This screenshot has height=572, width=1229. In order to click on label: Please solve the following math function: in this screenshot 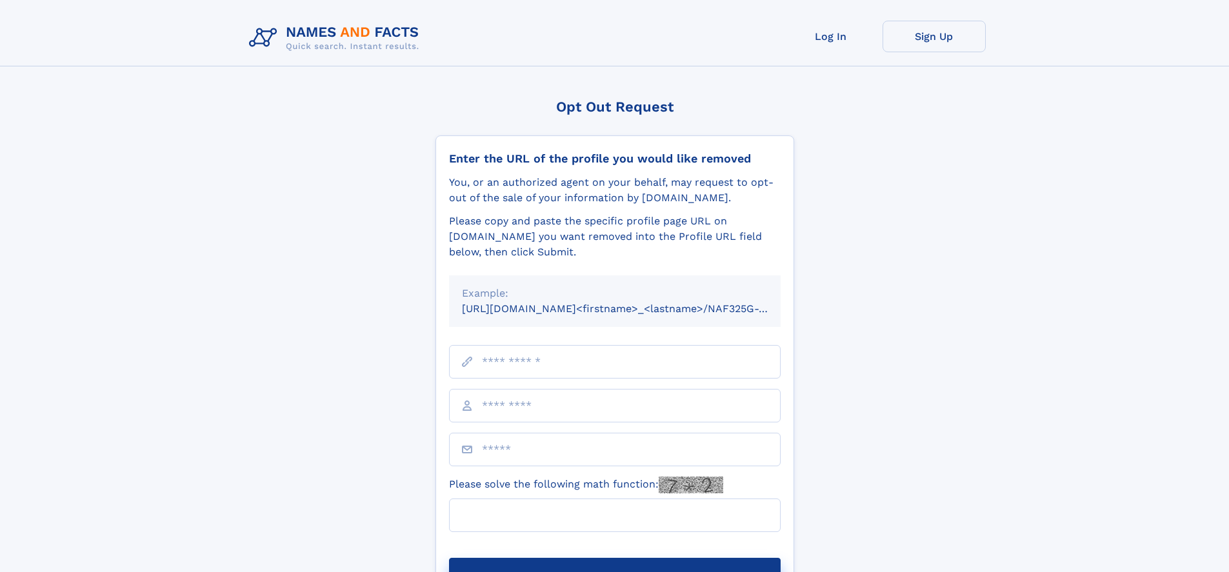, I will do `click(586, 485)`.